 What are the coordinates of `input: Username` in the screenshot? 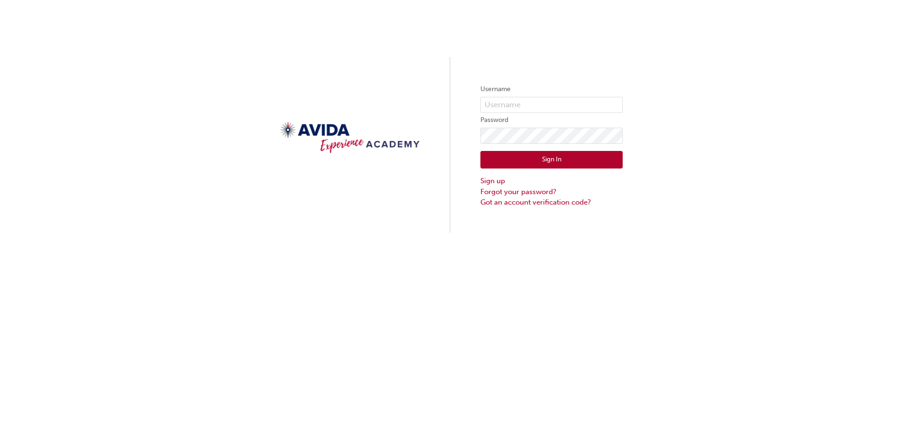 It's located at (552, 105).